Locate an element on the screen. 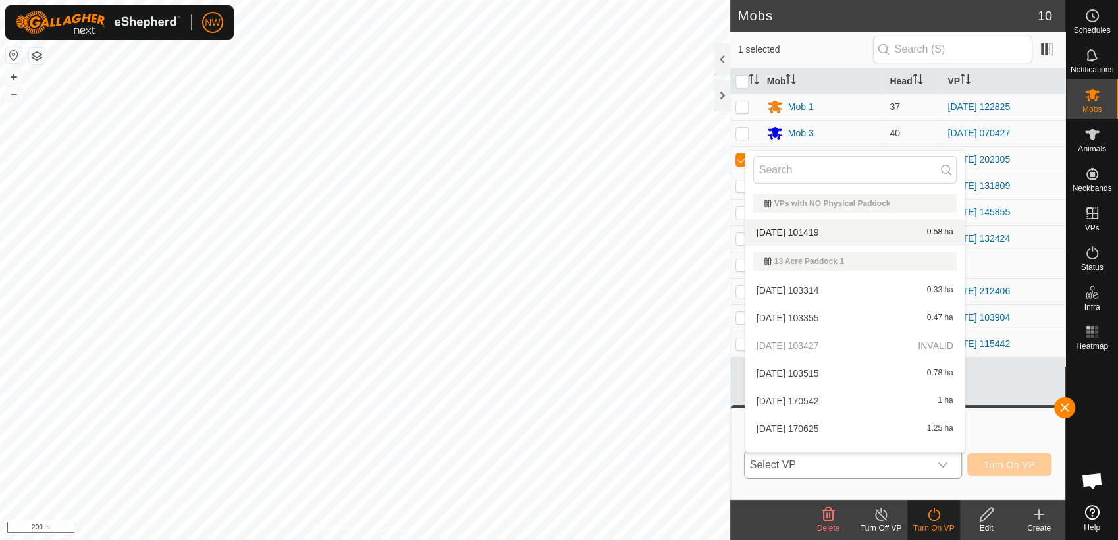 Image resolution: width=1118 pixels, height=540 pixels. th: VP is located at coordinates (1004, 81).